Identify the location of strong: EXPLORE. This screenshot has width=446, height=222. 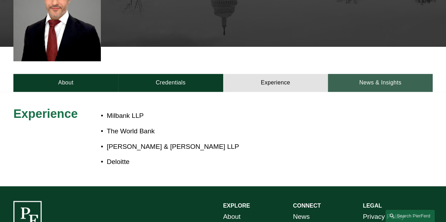
(236, 206).